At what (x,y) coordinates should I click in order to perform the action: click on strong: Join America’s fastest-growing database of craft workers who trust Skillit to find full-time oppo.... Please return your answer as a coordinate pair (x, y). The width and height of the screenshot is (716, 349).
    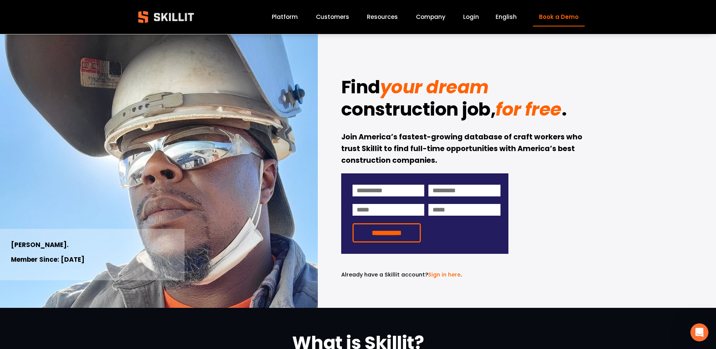
    Looking at the image, I should click on (463, 148).